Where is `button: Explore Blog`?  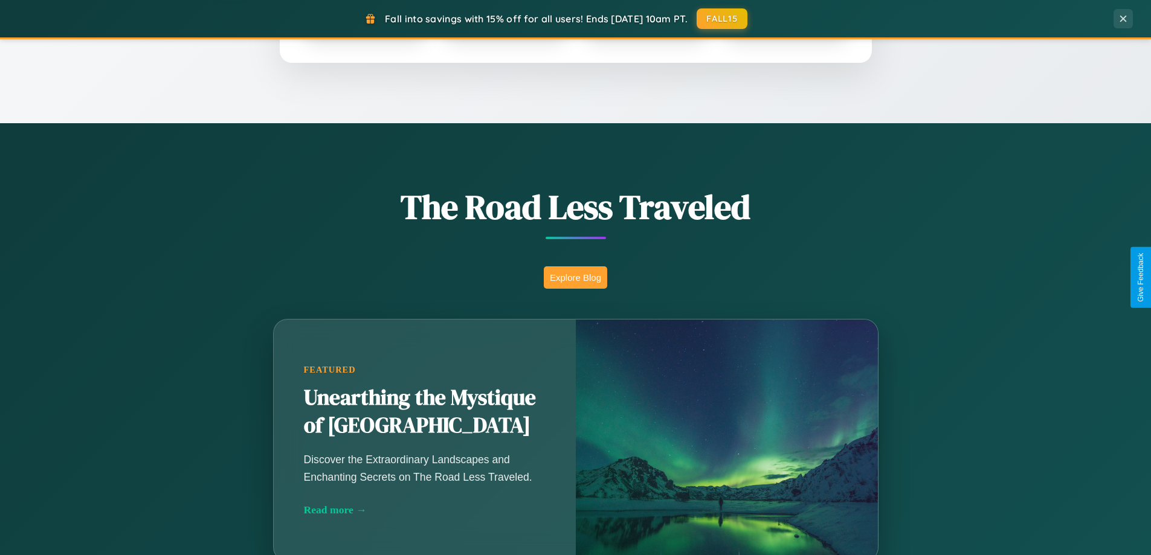
button: Explore Blog is located at coordinates (575, 277).